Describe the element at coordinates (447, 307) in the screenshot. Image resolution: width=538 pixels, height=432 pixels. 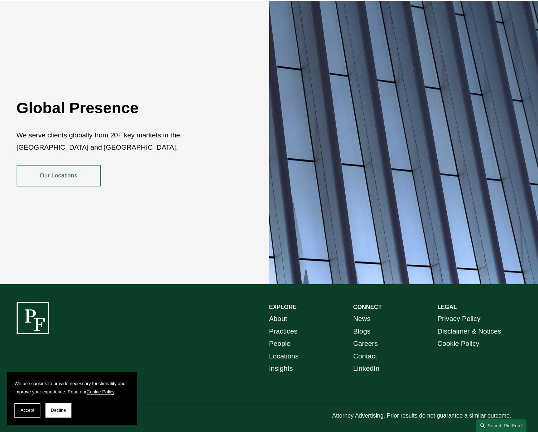
I see `strong: LEGAL` at that location.